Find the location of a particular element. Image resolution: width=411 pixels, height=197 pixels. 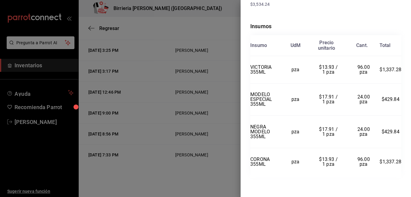

td: VICTORIA 355ML is located at coordinates (266, 70).